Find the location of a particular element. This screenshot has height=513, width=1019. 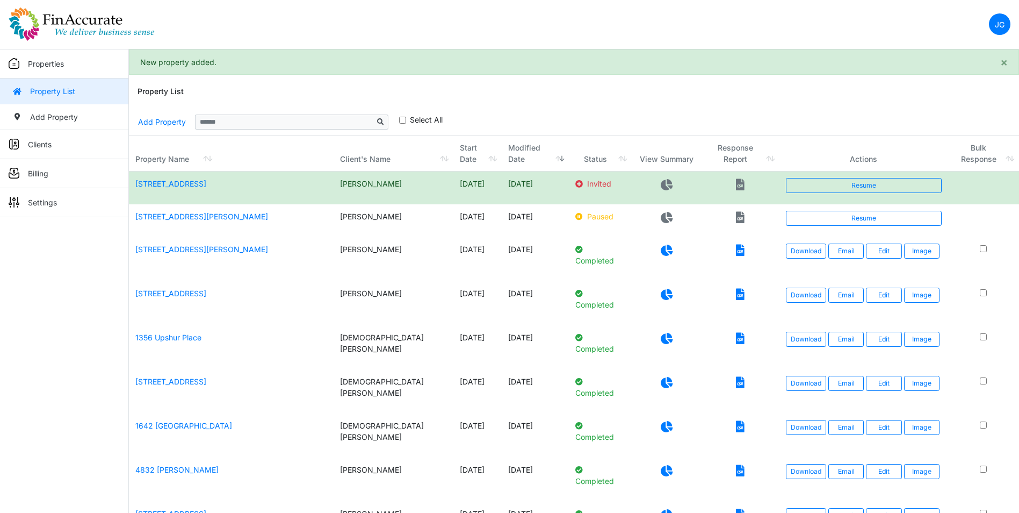

img: sidemenu_billing.png is located at coordinates (14, 173).